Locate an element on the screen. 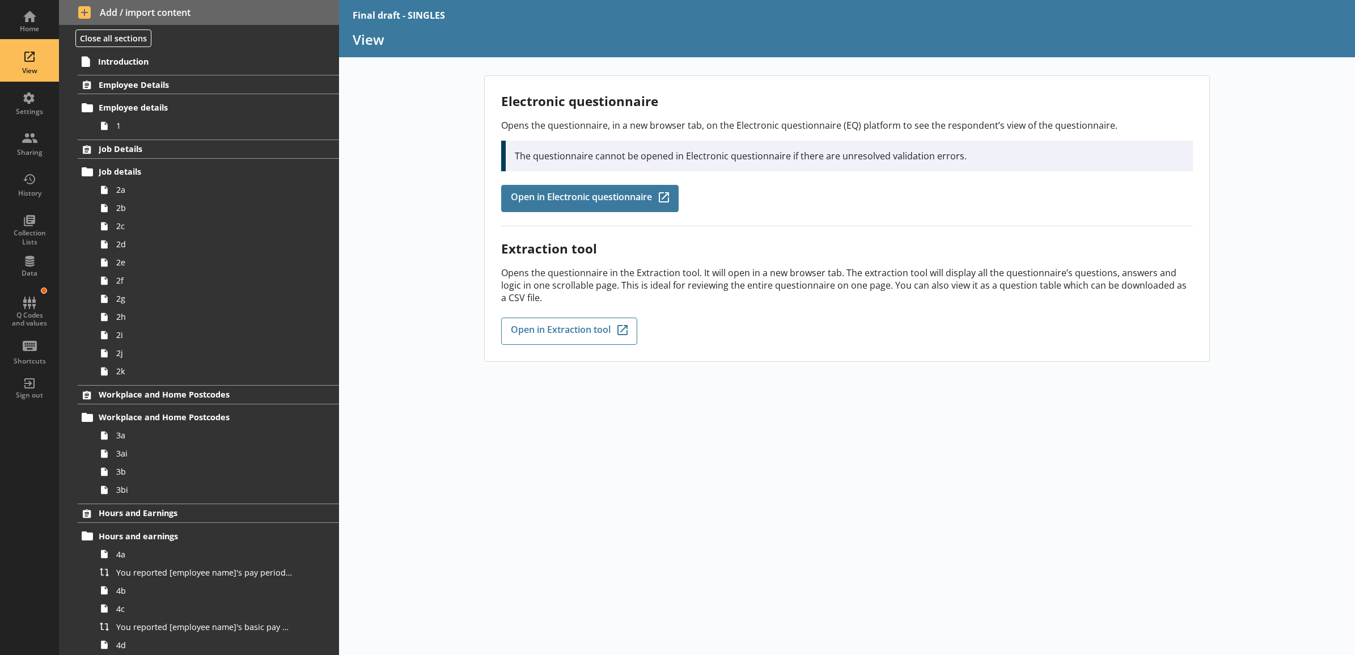 The image size is (1355, 655). a: 4d is located at coordinates (217, 645).